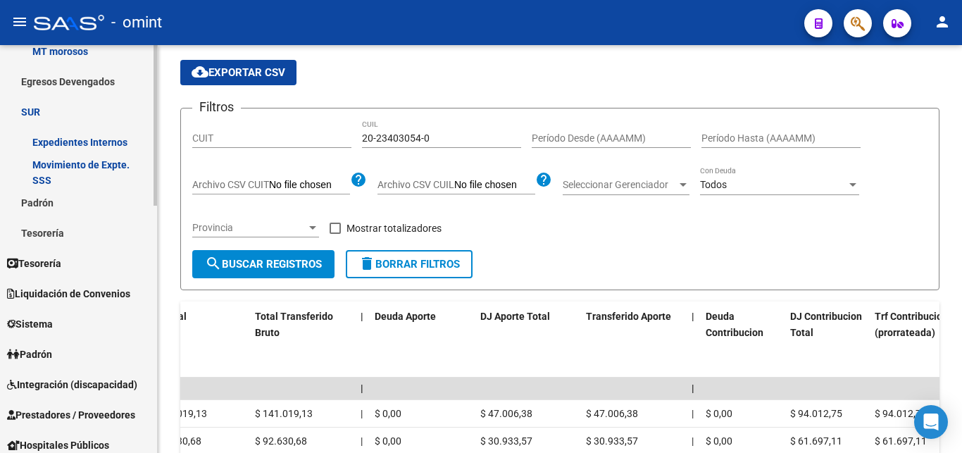  What do you see at coordinates (137, 23) in the screenshot?
I see `span: - omint` at bounding box center [137, 23].